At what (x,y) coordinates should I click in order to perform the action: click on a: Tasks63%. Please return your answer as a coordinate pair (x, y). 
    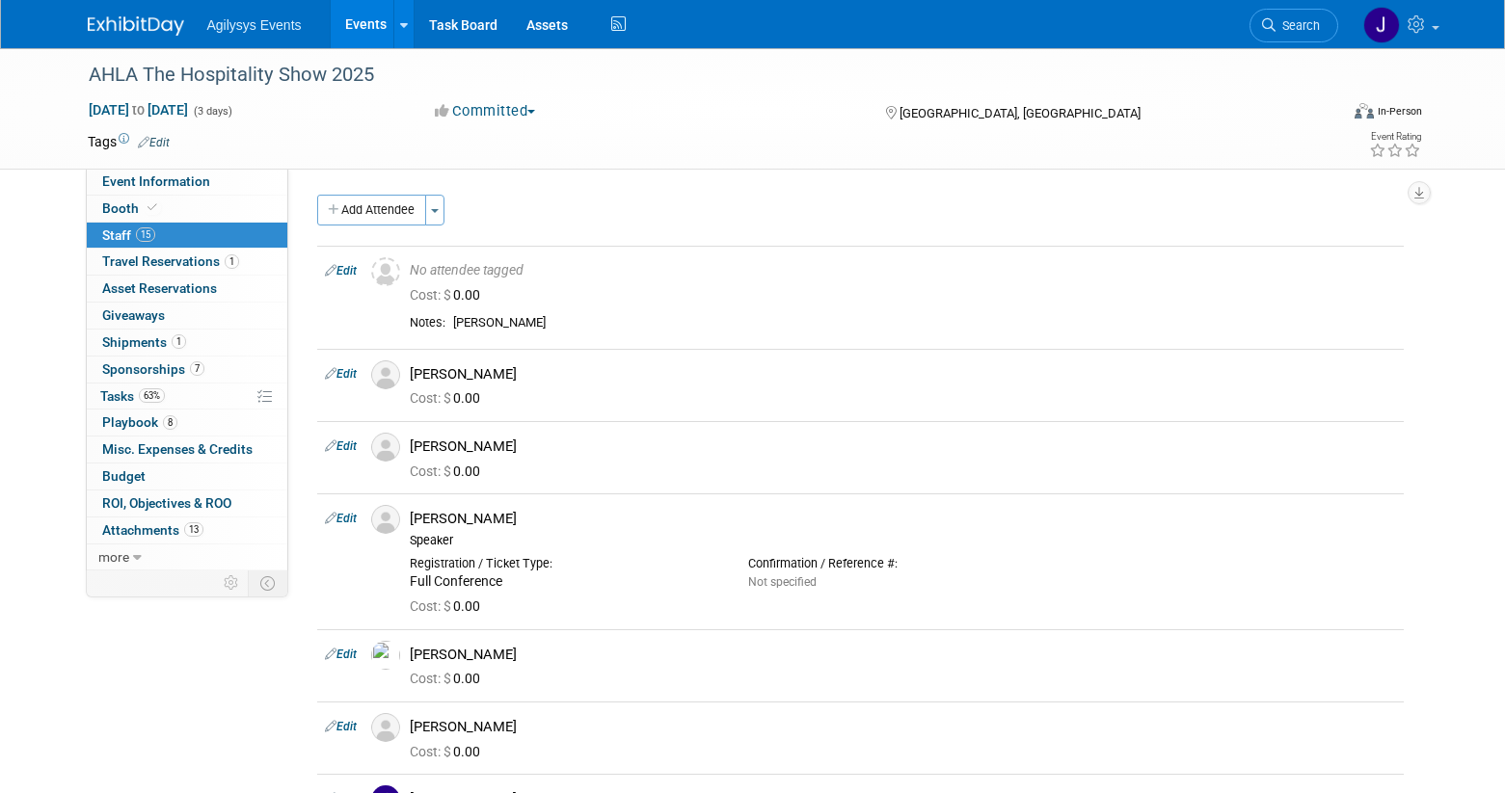
    Looking at the image, I should click on (187, 396).